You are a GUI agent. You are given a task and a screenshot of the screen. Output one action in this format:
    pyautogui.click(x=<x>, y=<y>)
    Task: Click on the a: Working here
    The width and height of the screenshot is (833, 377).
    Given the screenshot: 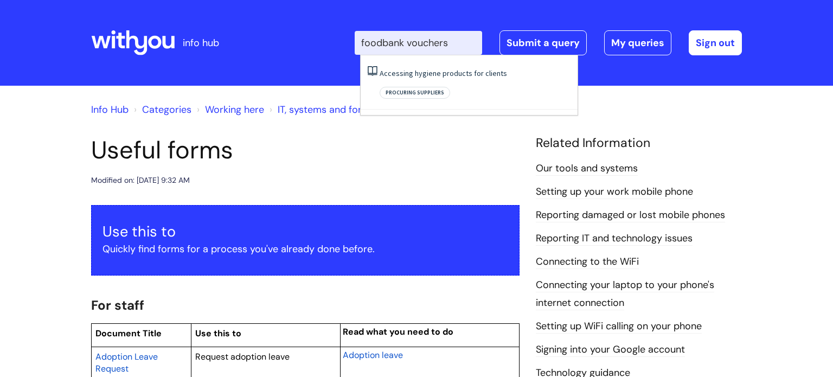 What is the action you would take?
    pyautogui.click(x=234, y=110)
    